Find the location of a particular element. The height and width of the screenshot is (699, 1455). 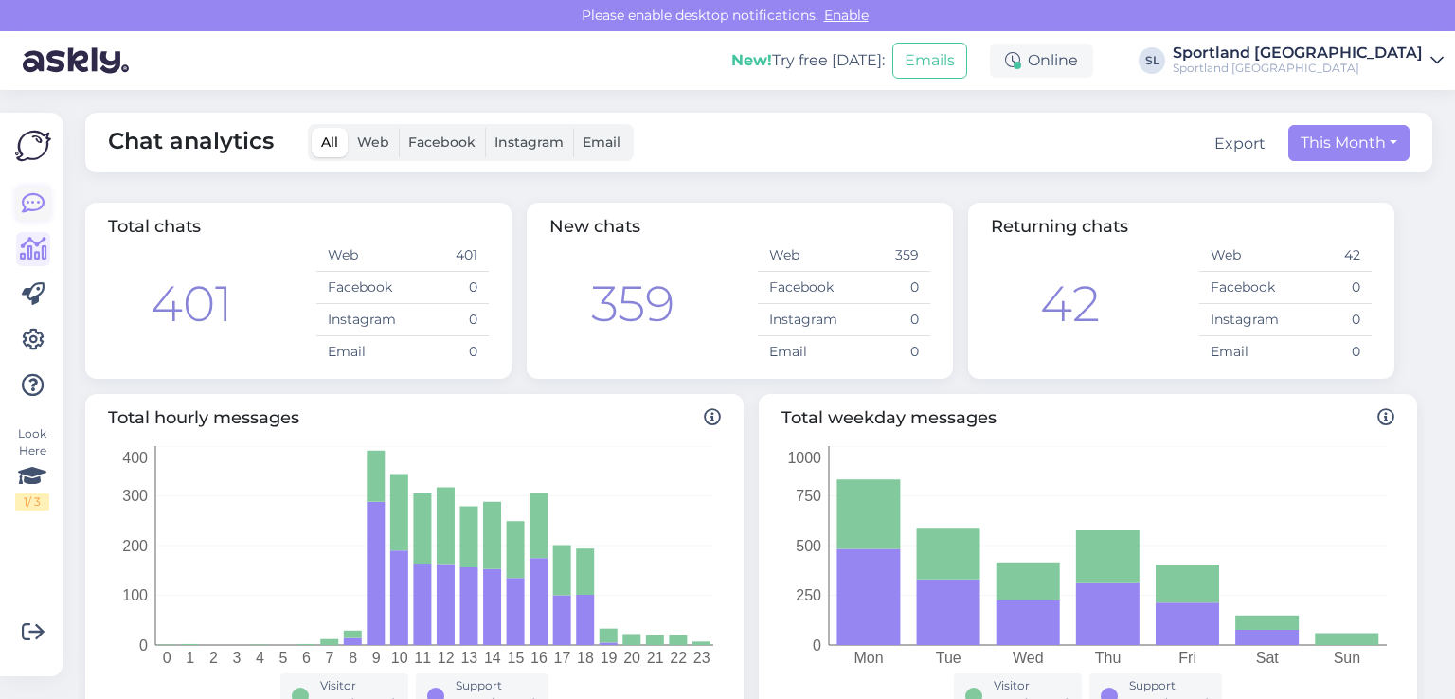

tspan: 1000 is located at coordinates (804, 458).